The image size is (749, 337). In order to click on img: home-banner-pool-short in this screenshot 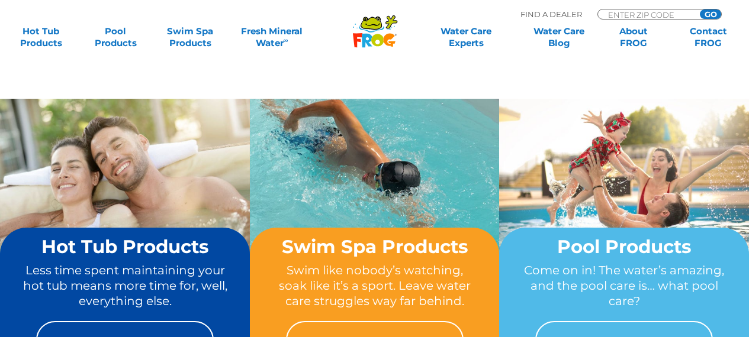, I will do `click(624, 192)`.